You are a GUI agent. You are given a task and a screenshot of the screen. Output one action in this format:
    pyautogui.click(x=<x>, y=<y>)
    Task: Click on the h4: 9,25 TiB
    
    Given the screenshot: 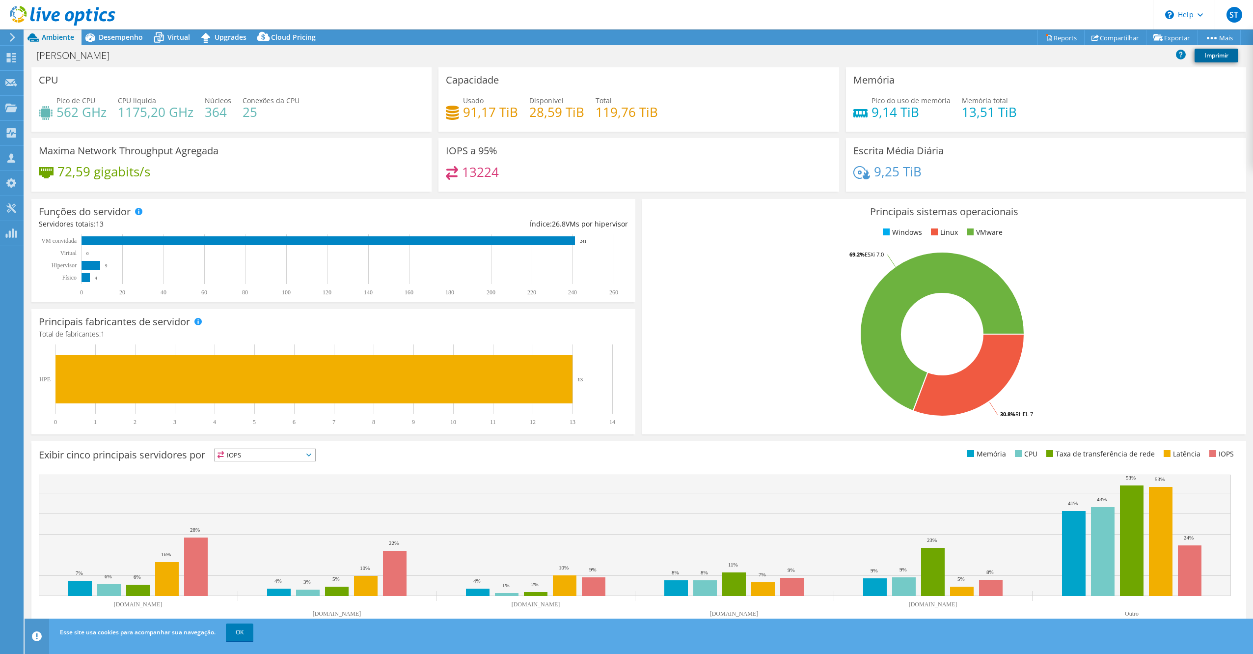 What is the action you would take?
    pyautogui.click(x=898, y=171)
    